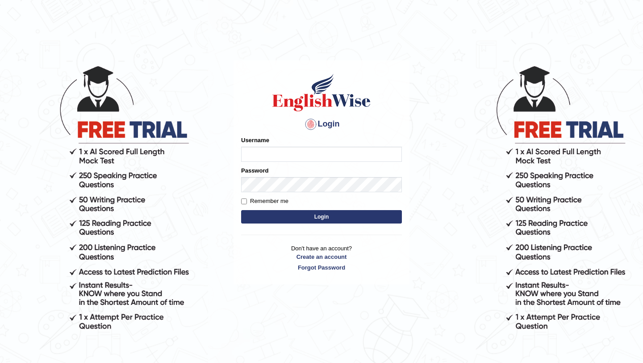 The width and height of the screenshot is (643, 363). Describe the element at coordinates (322, 217) in the screenshot. I see `button: Login` at that location.